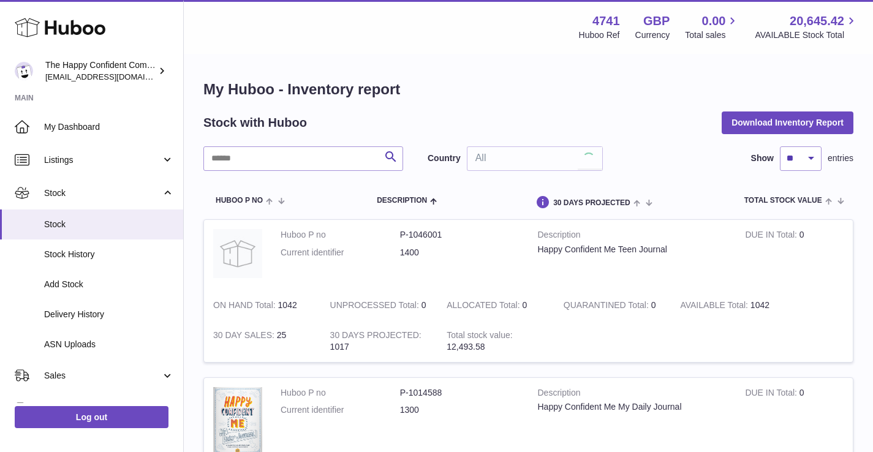 The height and width of the screenshot is (452, 873). What do you see at coordinates (479, 336) in the screenshot?
I see `strong: Total stock value` at bounding box center [479, 336].